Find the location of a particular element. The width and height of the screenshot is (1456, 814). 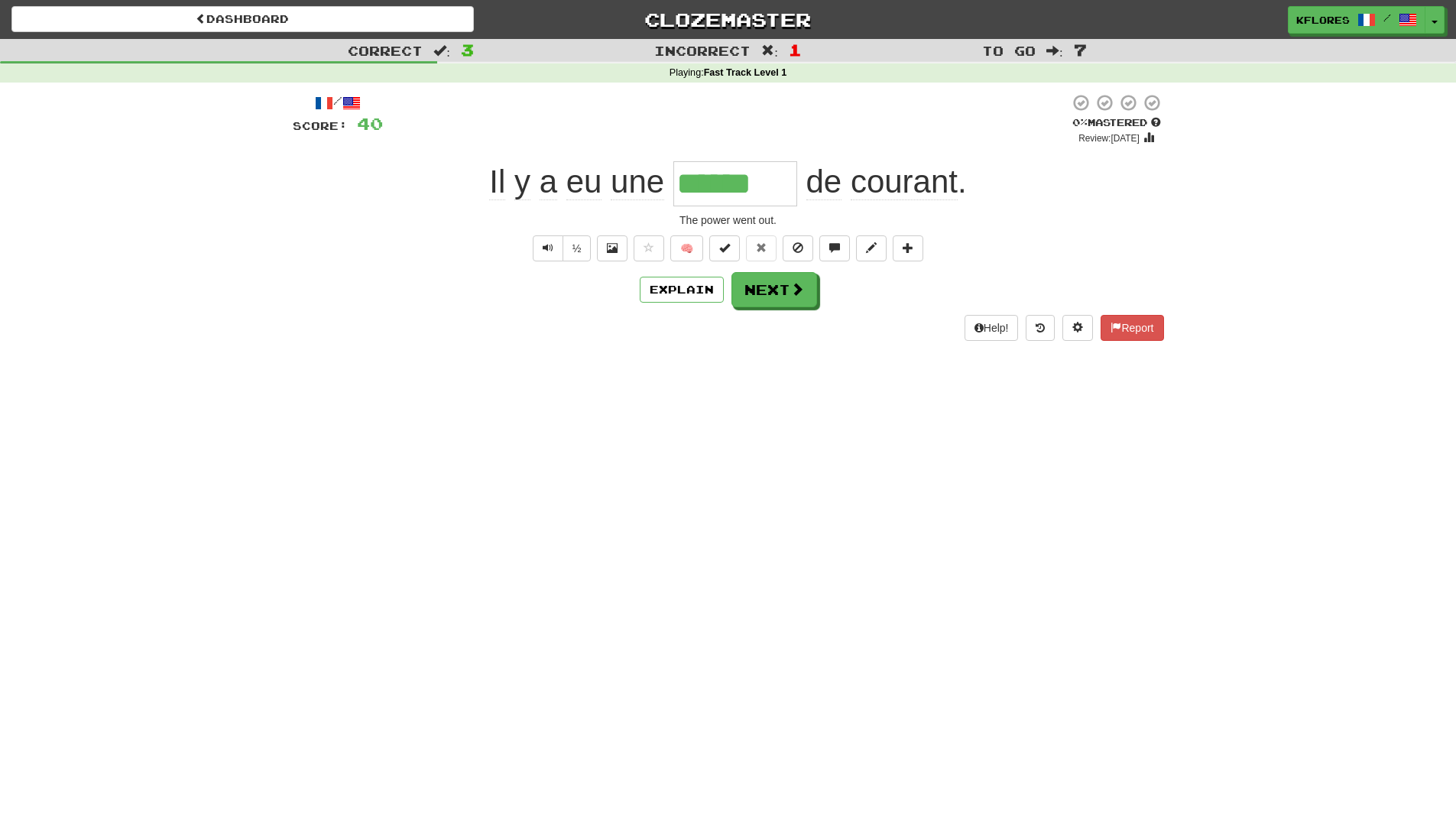

a: Clozemaster is located at coordinates (728, 19).